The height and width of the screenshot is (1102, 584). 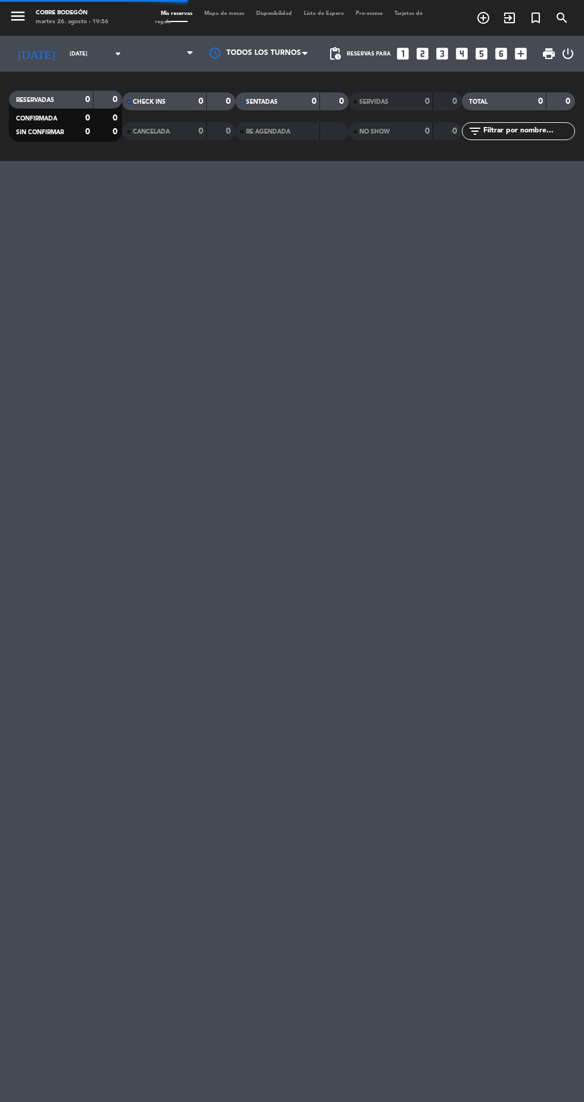 What do you see at coordinates (374, 102) in the screenshot?
I see `span: SERVIDAS` at bounding box center [374, 102].